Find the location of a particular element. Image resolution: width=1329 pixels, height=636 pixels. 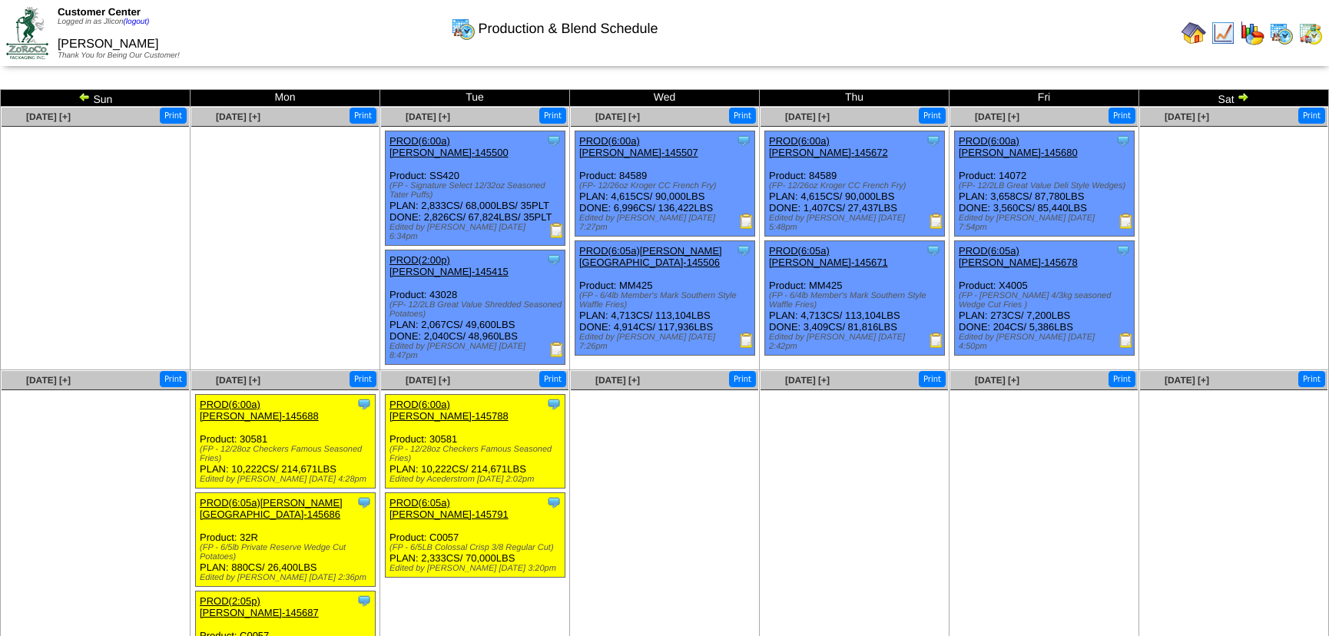

td: Fri is located at coordinates (1044, 98).